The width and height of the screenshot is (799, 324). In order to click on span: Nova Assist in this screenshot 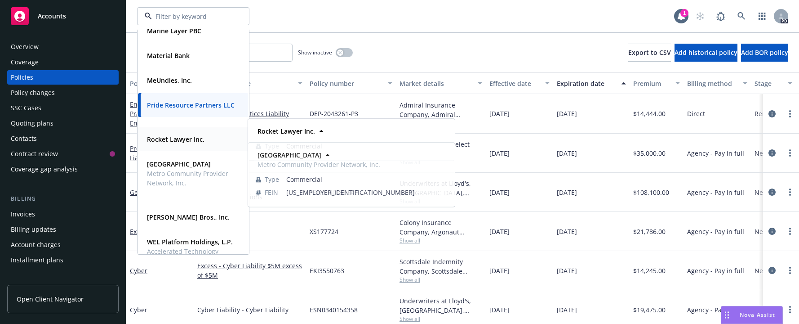, I will do `click(757, 314)`.